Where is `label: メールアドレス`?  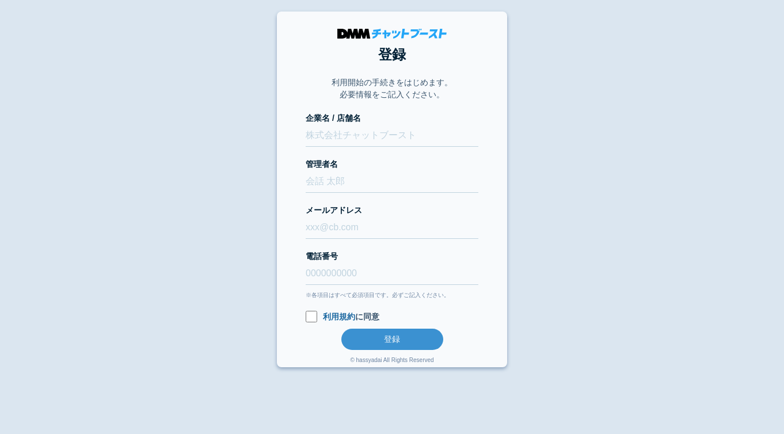
label: メールアドレス is located at coordinates (392, 210).